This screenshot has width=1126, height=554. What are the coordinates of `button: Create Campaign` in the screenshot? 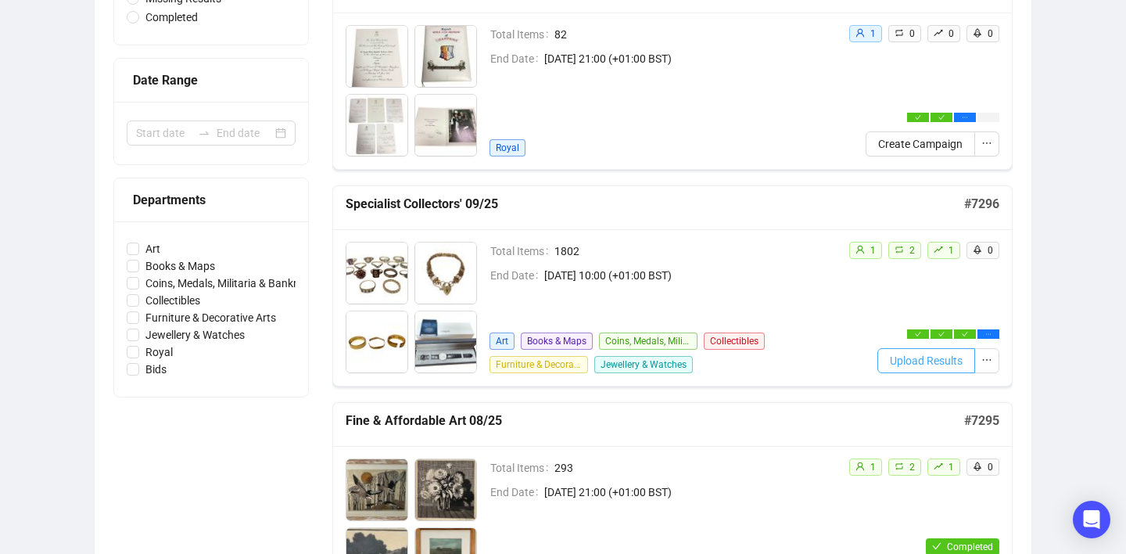 It's located at (921, 144).